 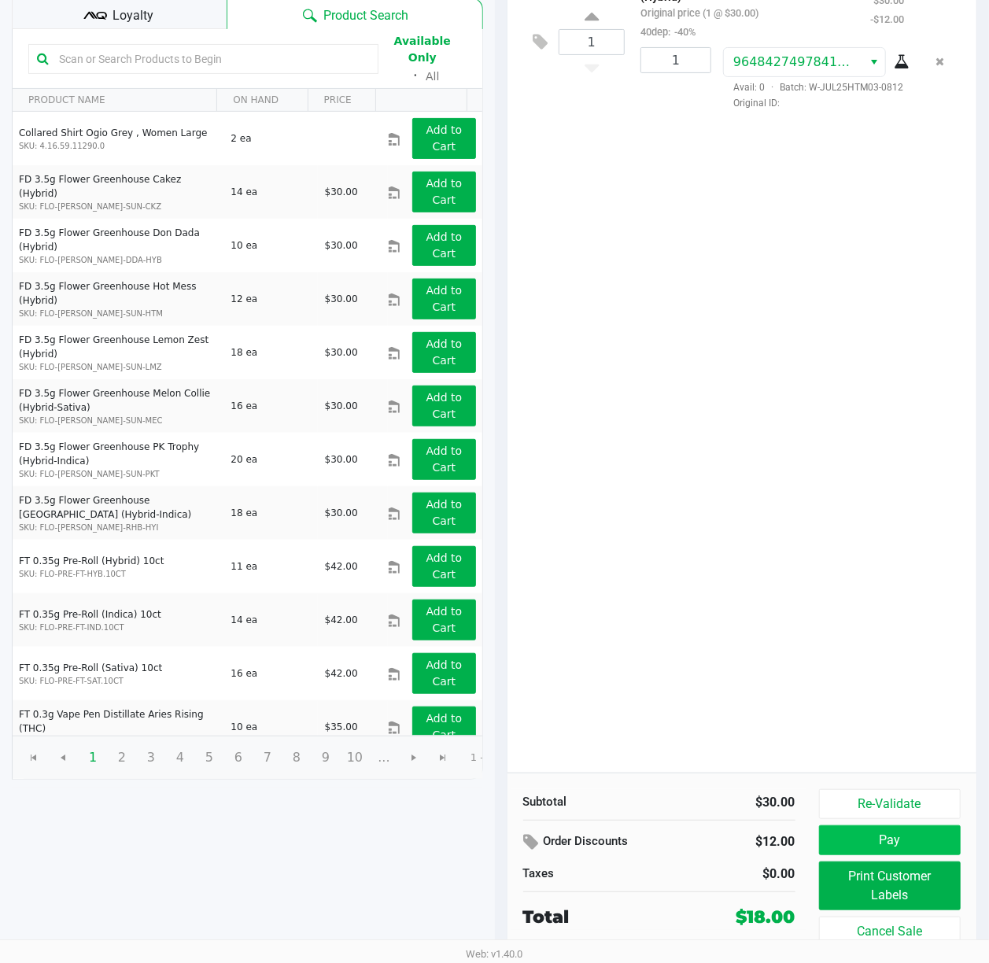 What do you see at coordinates (118, 566) in the screenshot?
I see `td: FT 0.35g Pre-Roll (Hybrid) 10ct` at bounding box center [118, 566].